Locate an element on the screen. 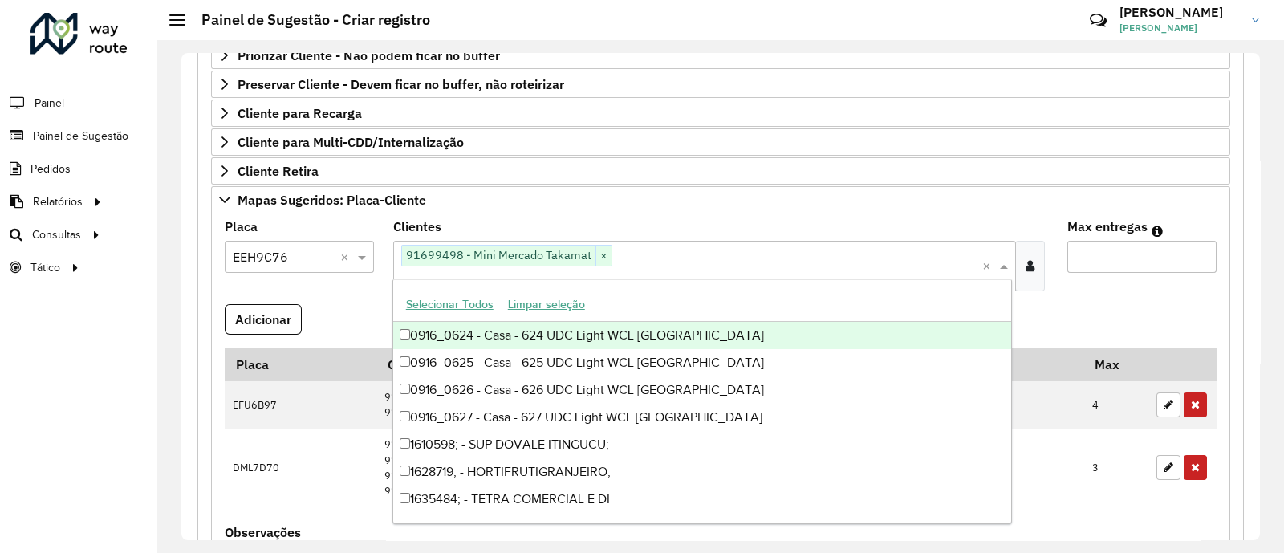 The image size is (1284, 553). a: Contato Rápido is located at coordinates (1098, 20).